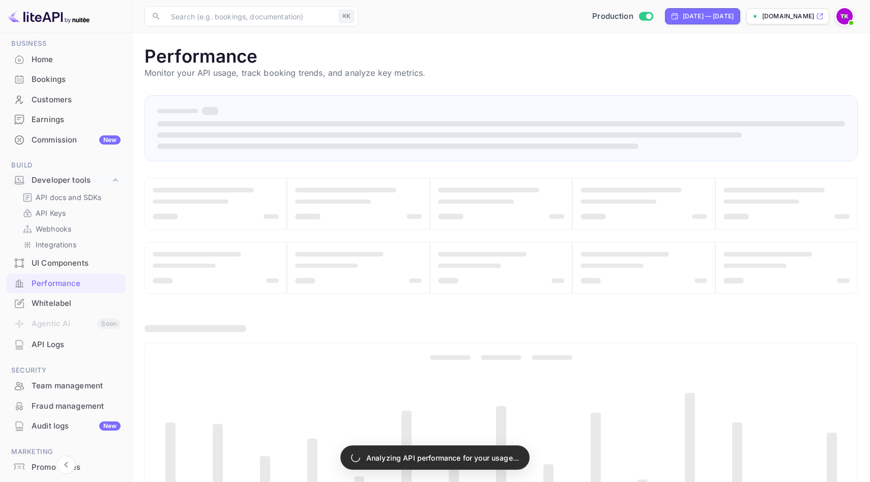 The image size is (870, 482). What do you see at coordinates (53, 228) in the screenshot?
I see `p: Webhooks` at bounding box center [53, 228].